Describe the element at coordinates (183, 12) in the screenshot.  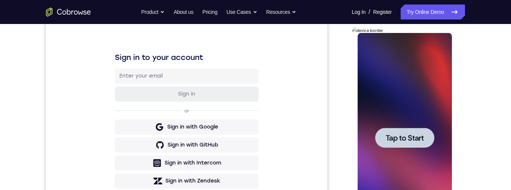
I see `a: About us` at that location.